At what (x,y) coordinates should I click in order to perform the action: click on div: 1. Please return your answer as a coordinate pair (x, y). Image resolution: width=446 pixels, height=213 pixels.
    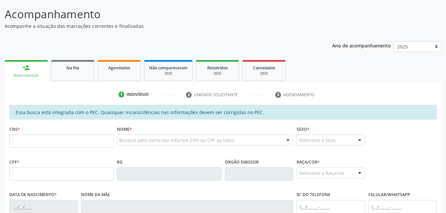
    Looking at the image, I should click on (122, 95).